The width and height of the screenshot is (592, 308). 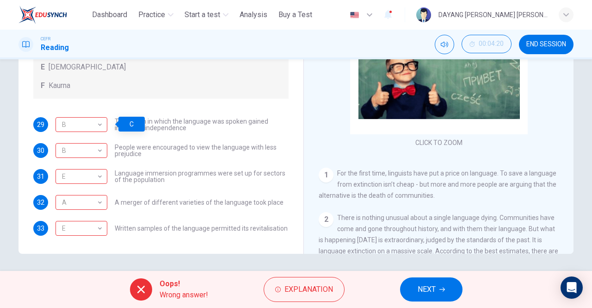 I want to click on button: Dashboard, so click(x=110, y=15).